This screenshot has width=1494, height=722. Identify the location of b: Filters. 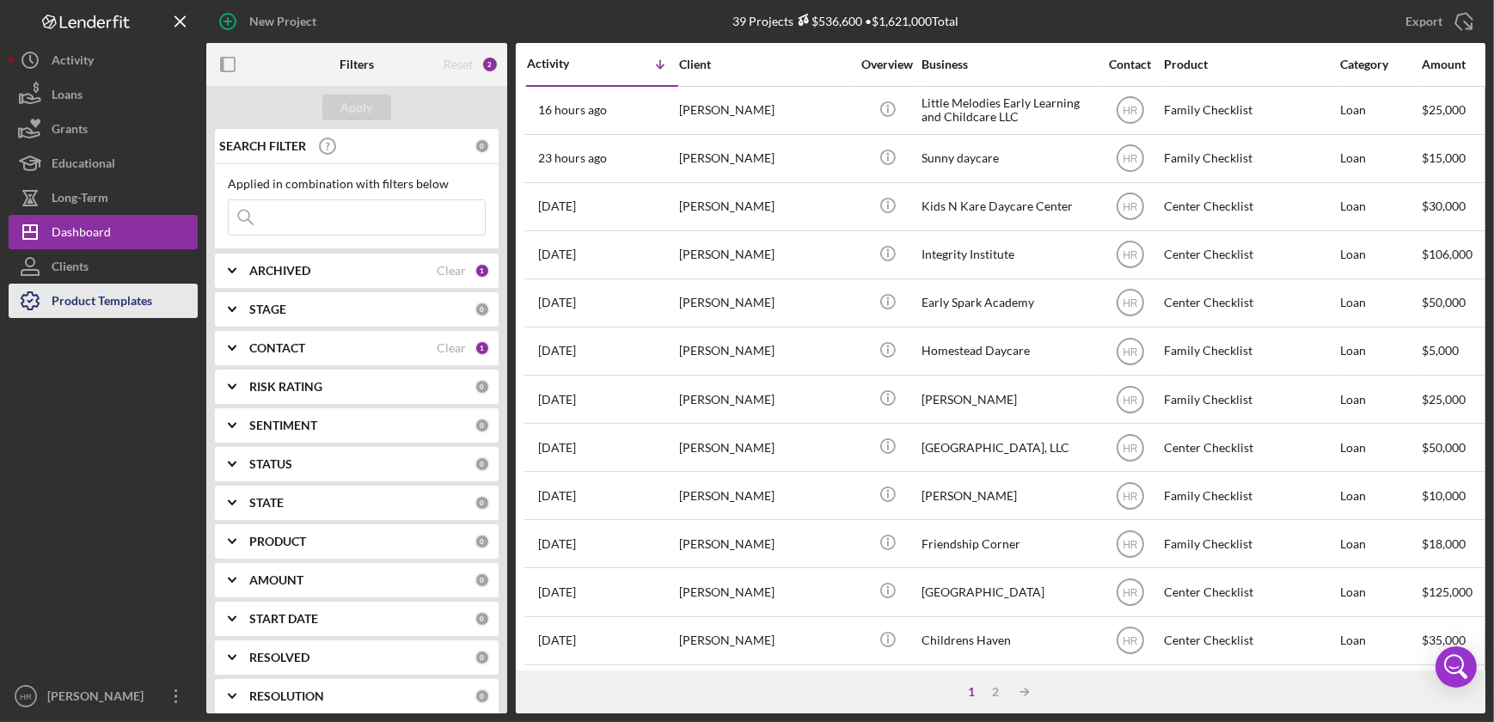
(357, 64).